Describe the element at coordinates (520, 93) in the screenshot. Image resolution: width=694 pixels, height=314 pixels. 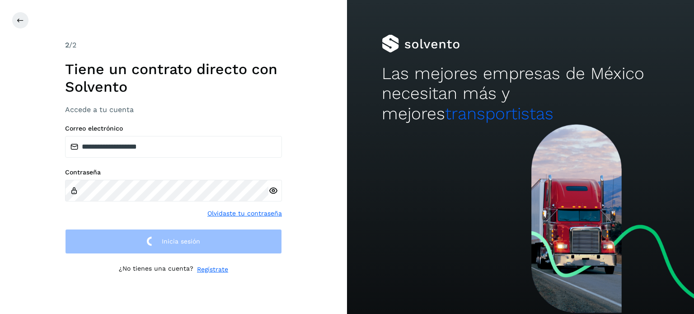
I see `h2: Las mejores empresas de México necesitan más y mejores` at that location.